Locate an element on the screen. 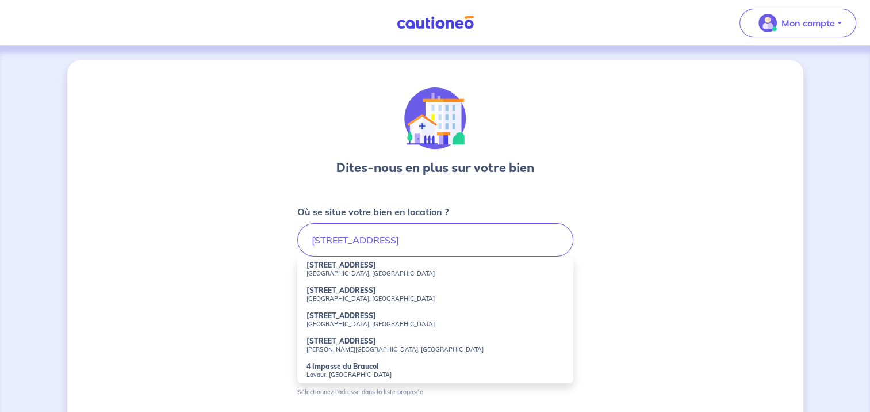 This screenshot has height=412, width=870. strong: 4 Impasse du Braucol is located at coordinates (342, 366).